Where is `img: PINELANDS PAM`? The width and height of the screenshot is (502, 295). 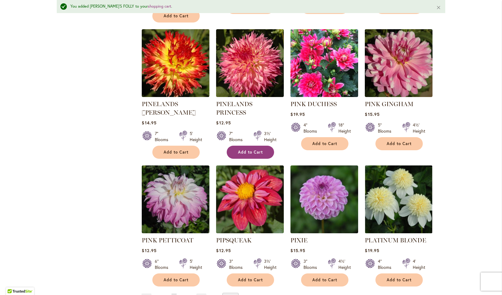 img: PINELANDS PAM is located at coordinates (176, 63).